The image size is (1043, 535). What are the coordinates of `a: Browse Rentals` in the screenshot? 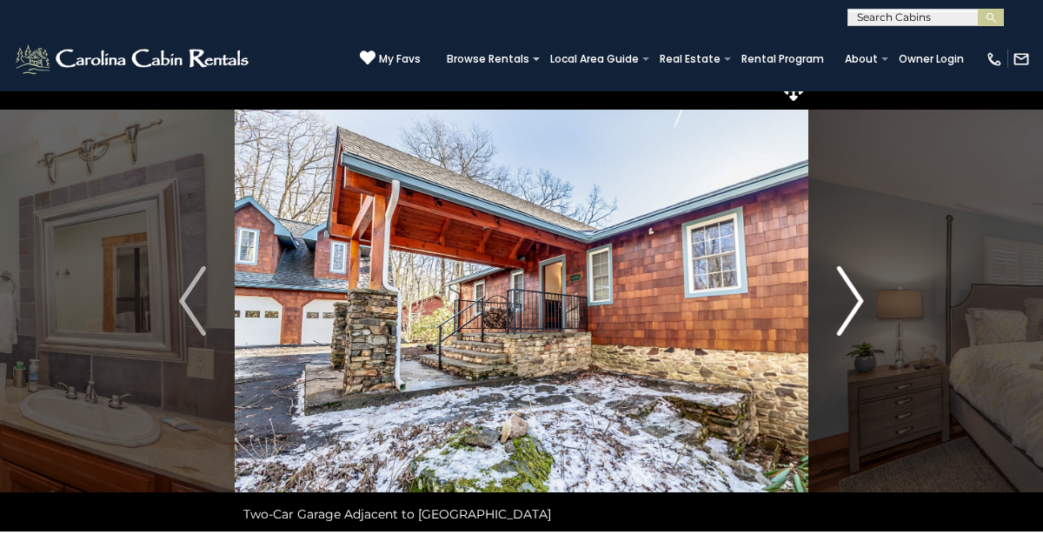 It's located at (488, 59).